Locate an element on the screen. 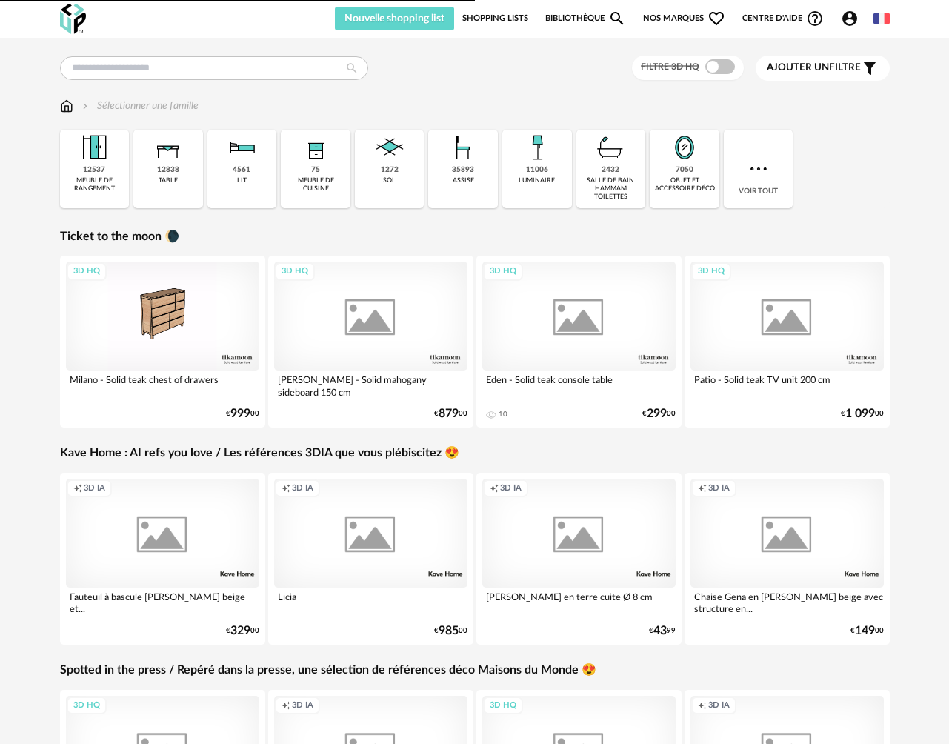 This screenshot has height=744, width=949. button: Ajouter unfiltre Filter icon is located at coordinates (822, 68).